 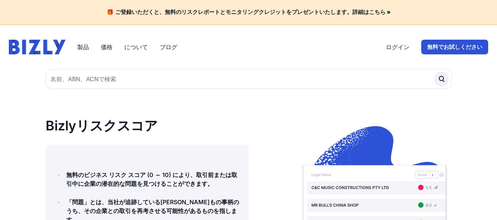 I want to click on font: ブログ, so click(x=169, y=47).